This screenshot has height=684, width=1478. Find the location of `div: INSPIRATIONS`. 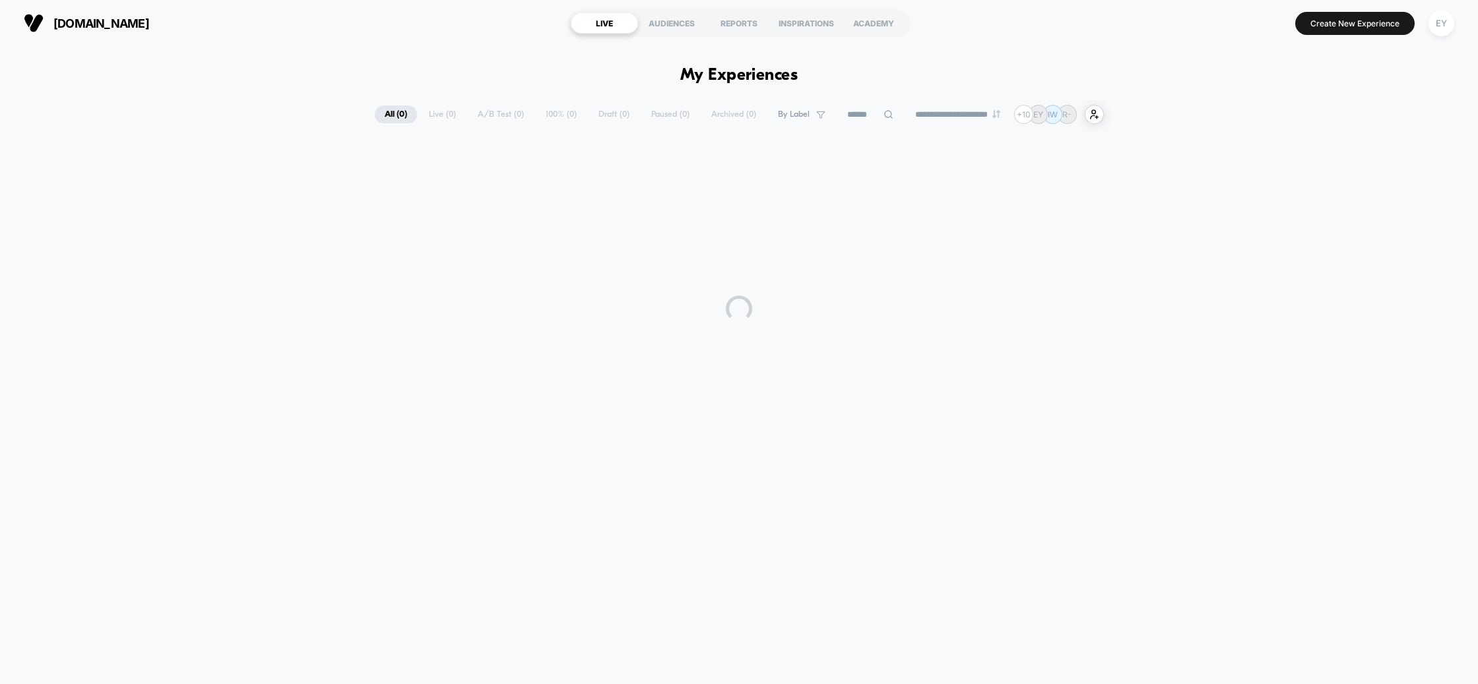

div: INSPIRATIONS is located at coordinates (806, 23).